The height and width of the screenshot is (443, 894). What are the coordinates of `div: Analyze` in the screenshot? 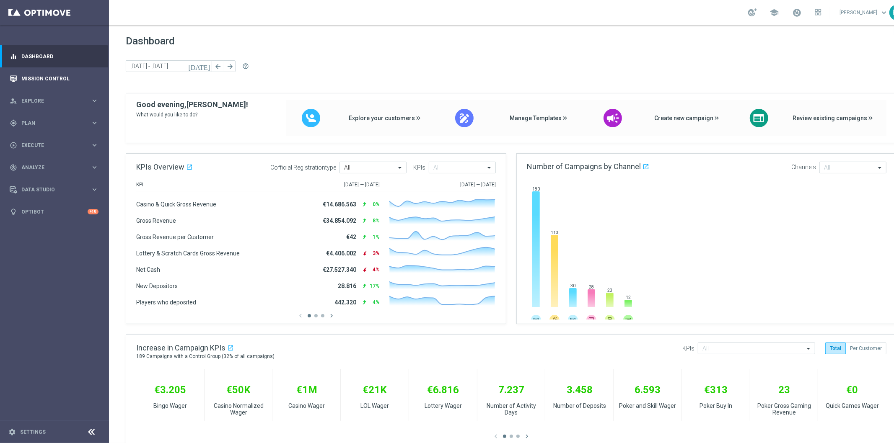 It's located at (50, 168).